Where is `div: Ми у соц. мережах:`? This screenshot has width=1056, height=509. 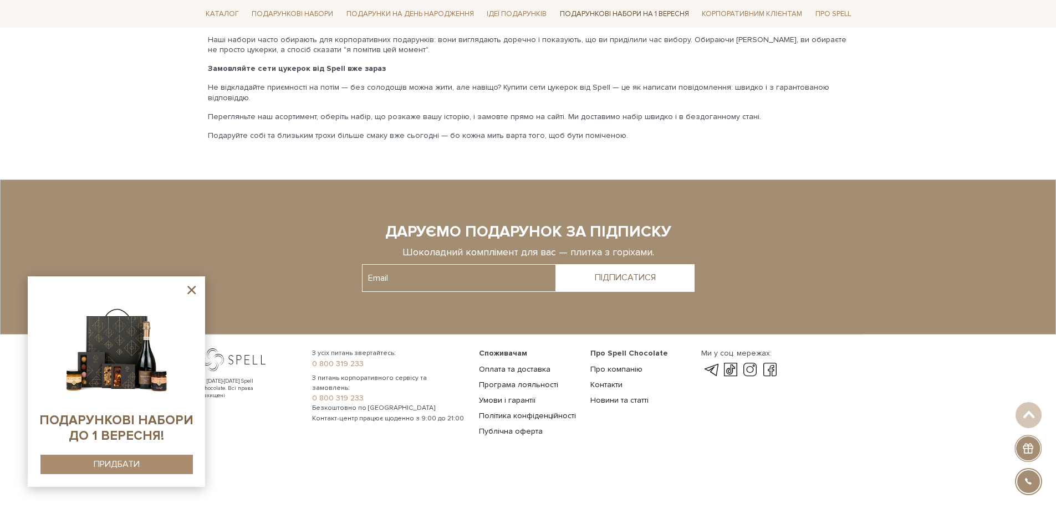 div: Ми у соц. мережах: is located at coordinates (740, 354).